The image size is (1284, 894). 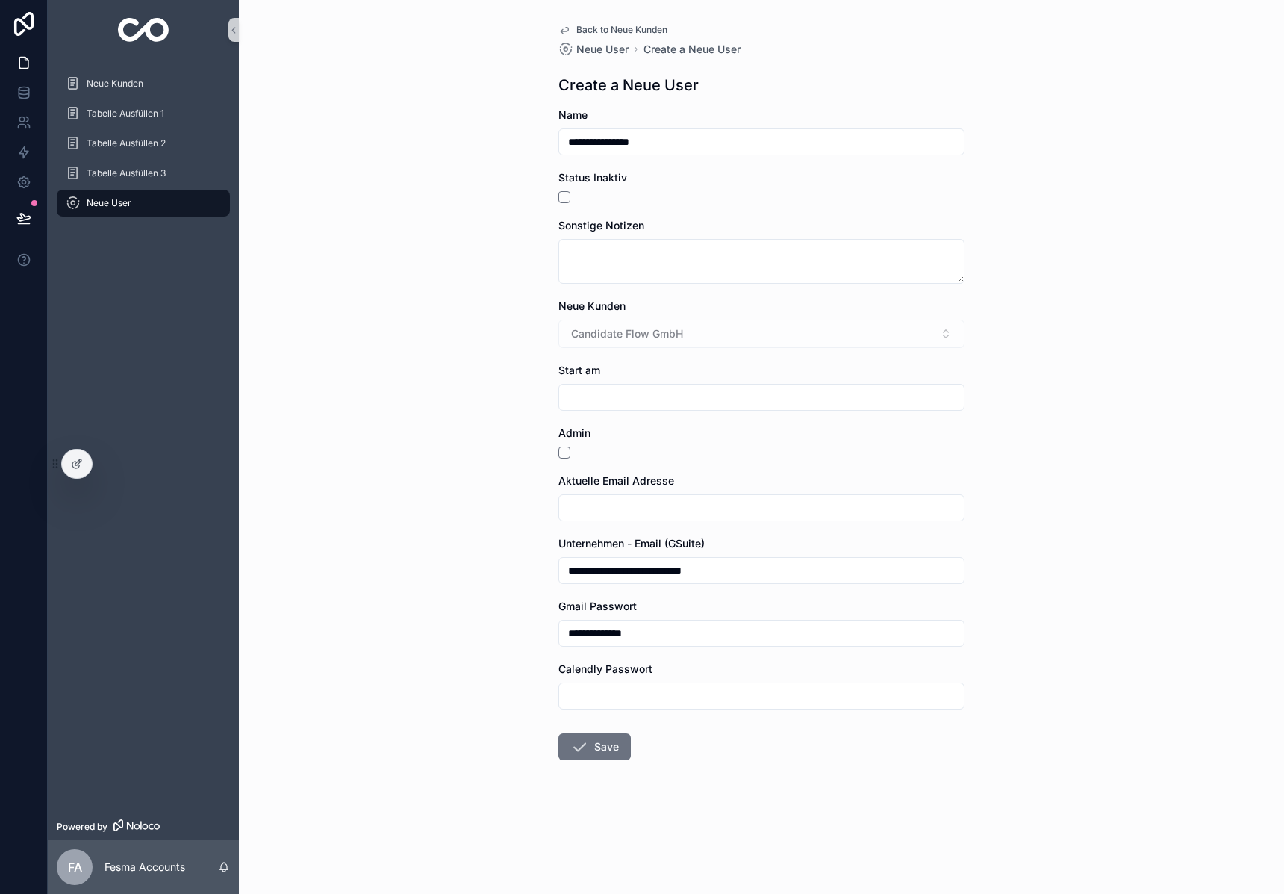 What do you see at coordinates (126, 143) in the screenshot?
I see `span: Tabelle Ausfüllen 2` at bounding box center [126, 143].